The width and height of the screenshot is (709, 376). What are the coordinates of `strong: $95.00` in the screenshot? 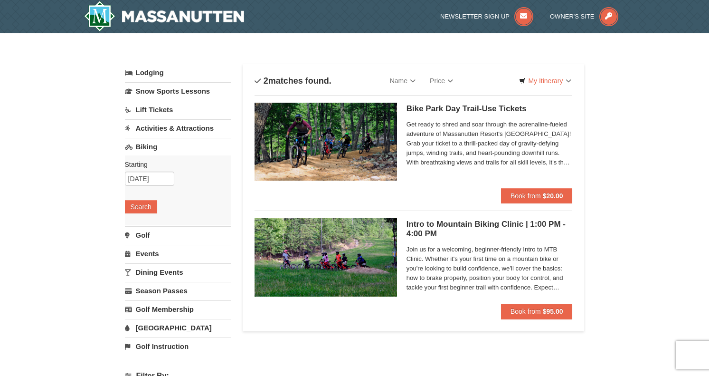 It's located at (553, 311).